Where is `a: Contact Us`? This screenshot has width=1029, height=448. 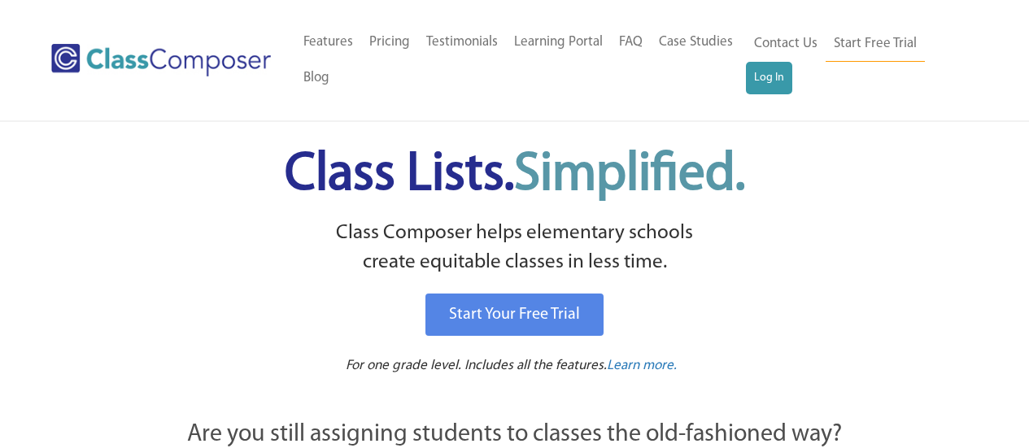
a: Contact Us is located at coordinates (786, 44).